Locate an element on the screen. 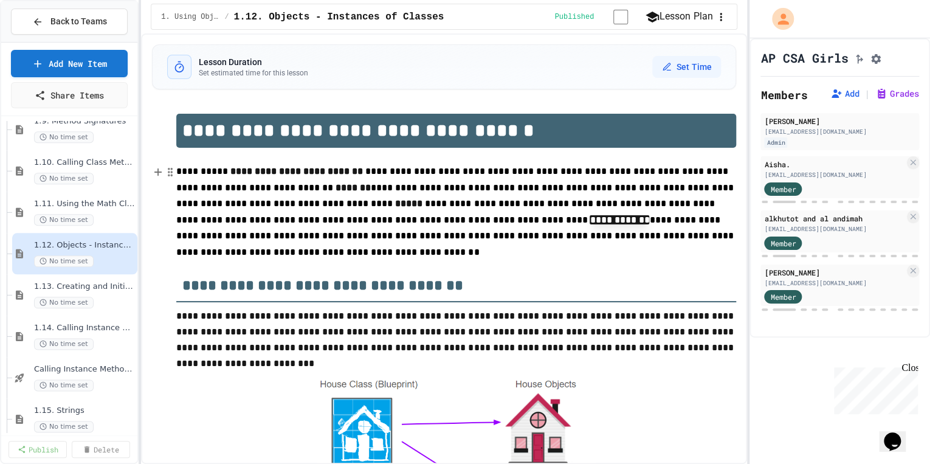  span: 1. Using Objects and Methods is located at coordinates (190, 17).